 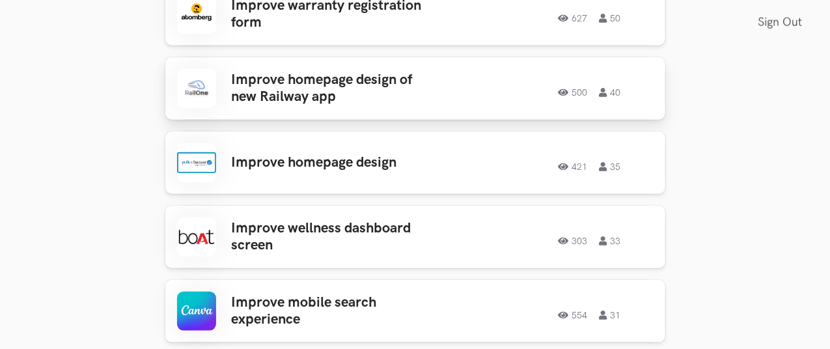 What do you see at coordinates (333, 163) in the screenshot?
I see `h3: Improve homepage design` at bounding box center [333, 163].